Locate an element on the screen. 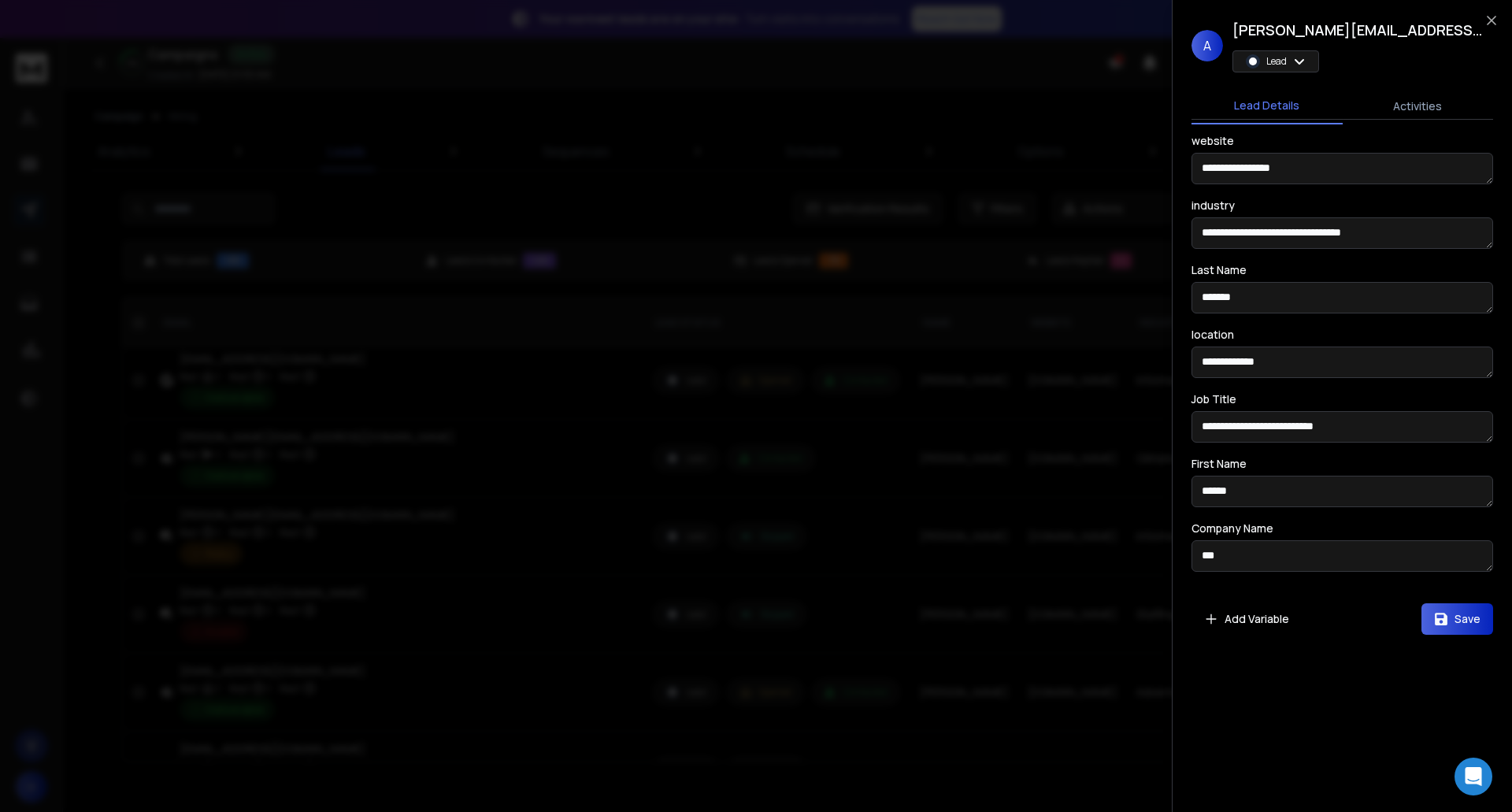 This screenshot has height=812, width=1512. div: Open Intercom Messenger is located at coordinates (1473, 776).